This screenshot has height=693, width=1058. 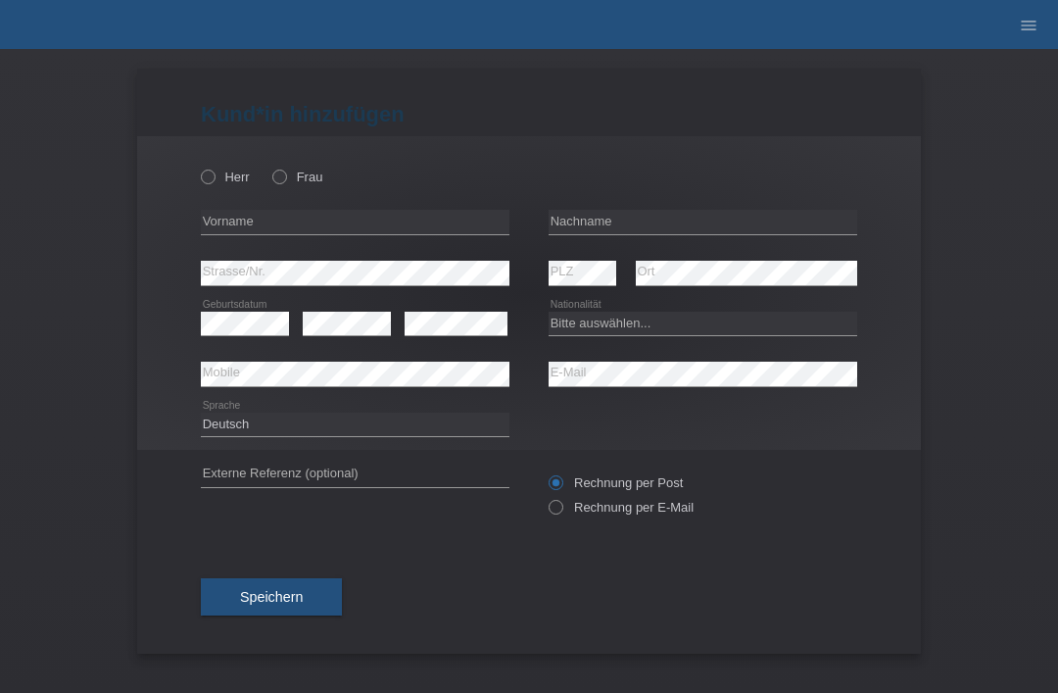 I want to click on h1: Kund*in hinzufügen, so click(x=529, y=114).